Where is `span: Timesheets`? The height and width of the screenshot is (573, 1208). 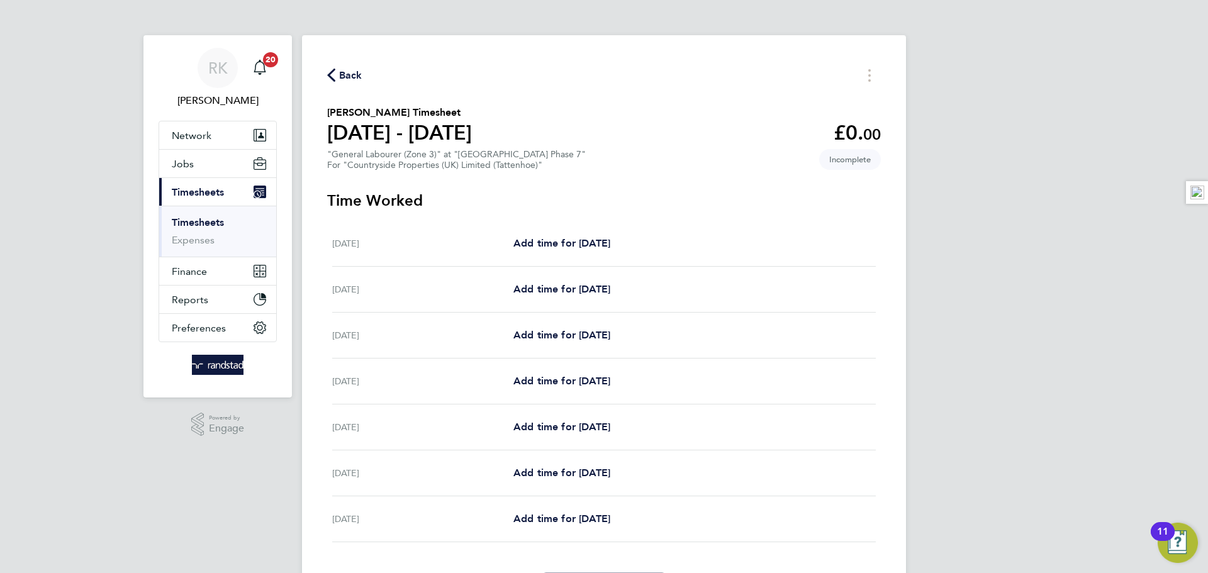
span: Timesheets is located at coordinates (198, 192).